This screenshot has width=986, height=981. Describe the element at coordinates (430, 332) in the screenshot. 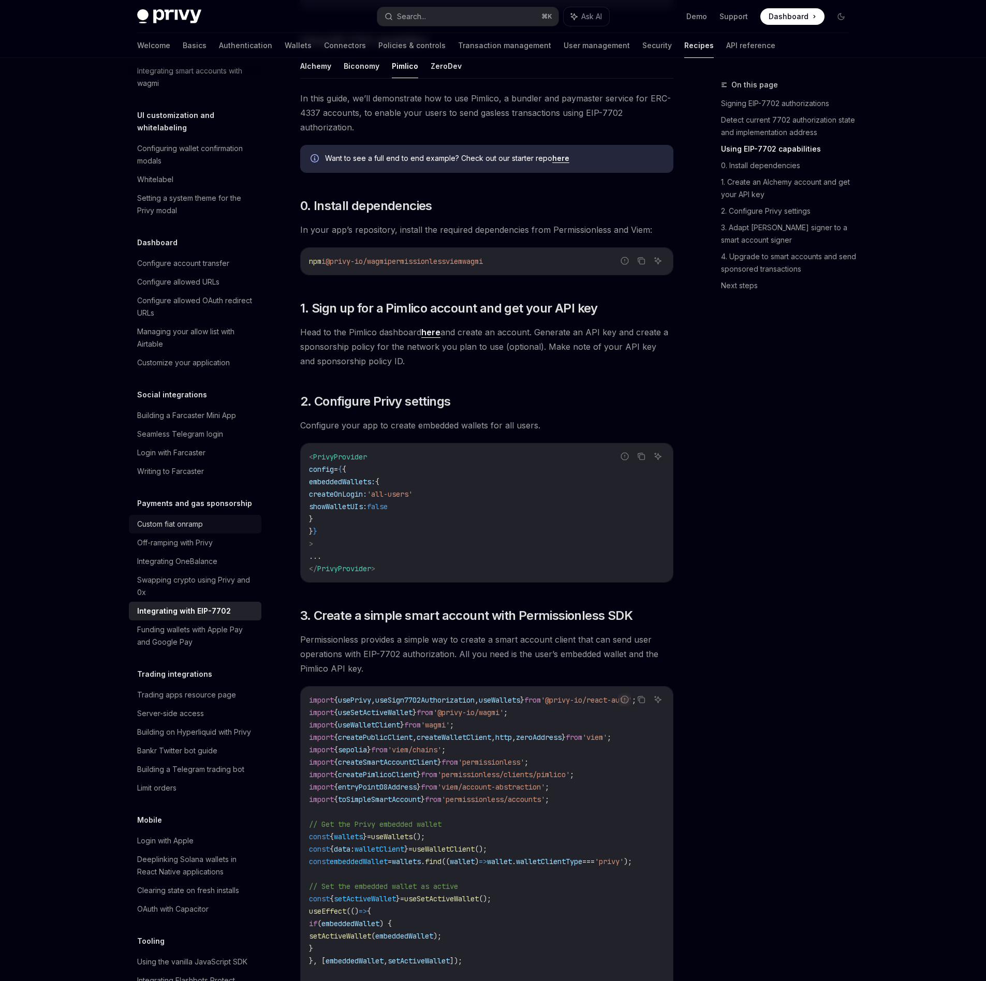

I see `a: here` at that location.